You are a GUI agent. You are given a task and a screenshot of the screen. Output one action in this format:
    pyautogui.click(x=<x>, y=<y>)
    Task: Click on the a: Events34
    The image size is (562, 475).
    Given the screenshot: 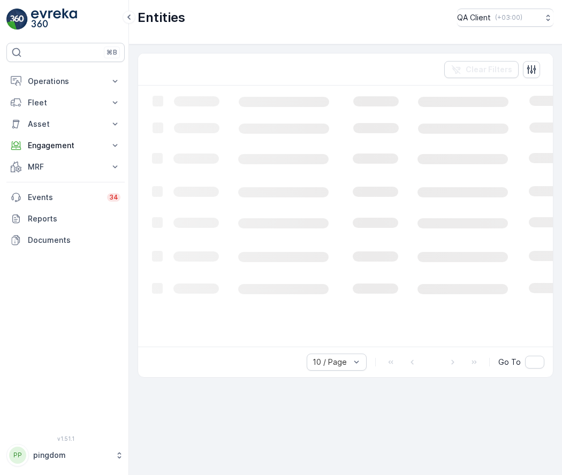 What is the action you would take?
    pyautogui.click(x=65, y=198)
    